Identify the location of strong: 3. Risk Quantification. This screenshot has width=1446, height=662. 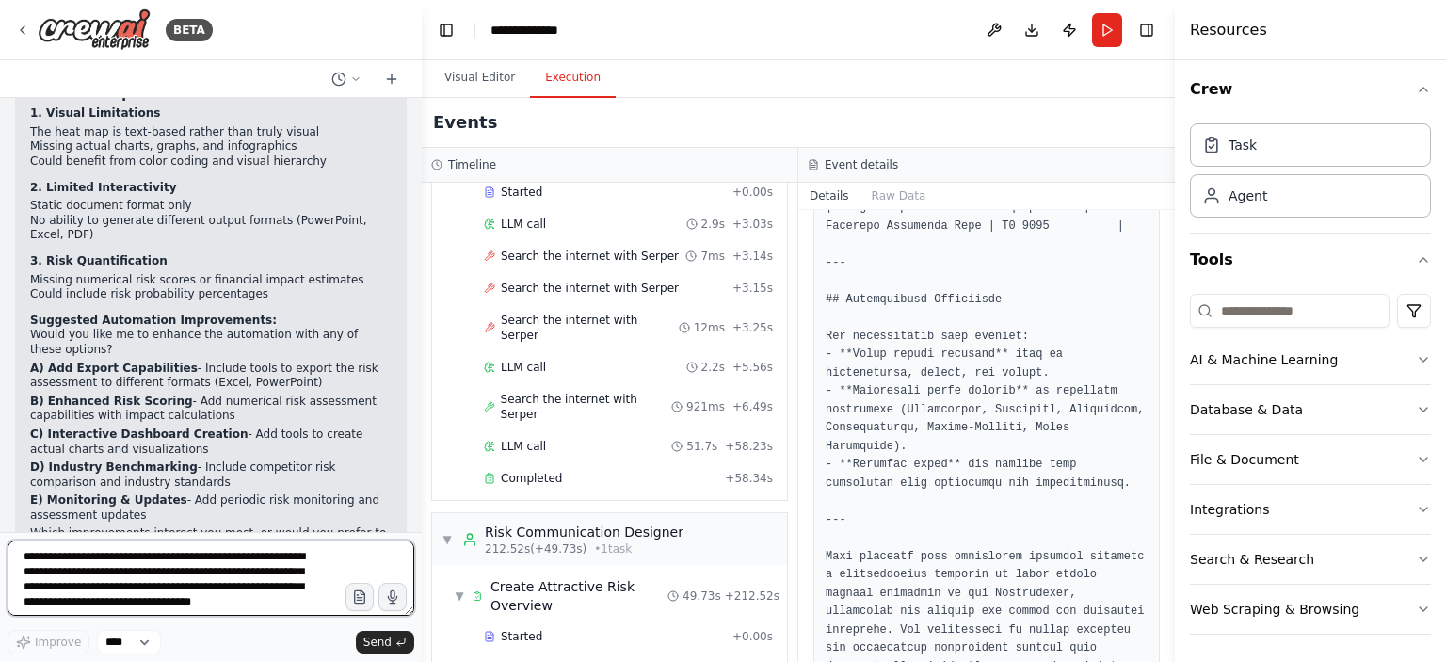
(99, 261).